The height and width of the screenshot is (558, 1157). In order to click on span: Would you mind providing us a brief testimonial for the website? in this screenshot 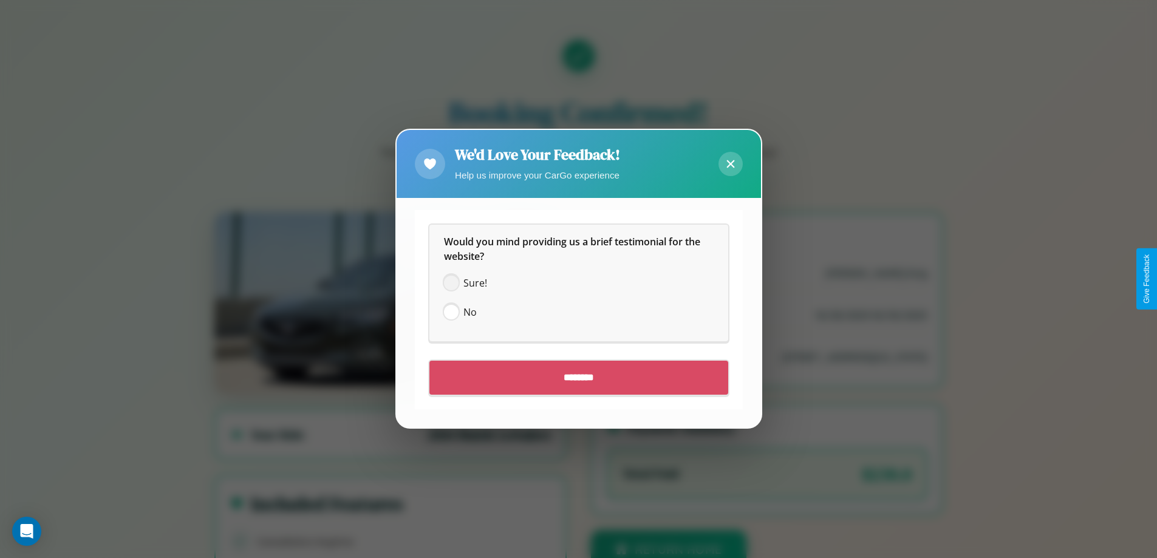, I will do `click(573, 250)`.